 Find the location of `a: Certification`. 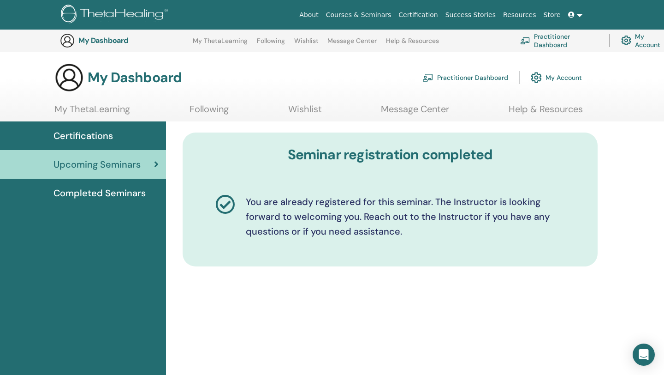

a: Certification is located at coordinates (418, 15).